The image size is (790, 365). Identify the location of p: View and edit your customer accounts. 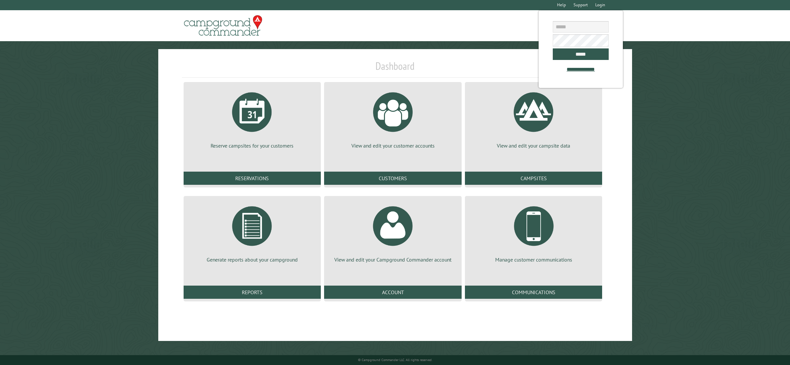
(393, 145).